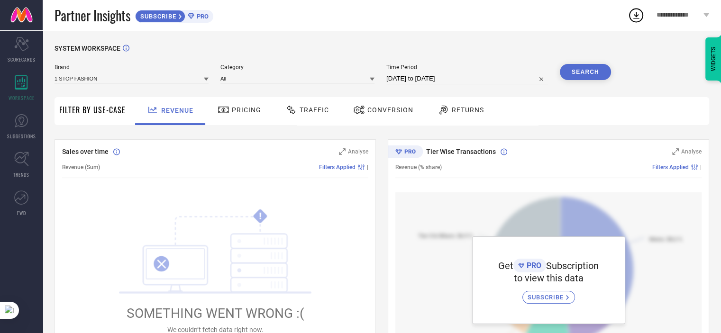 The height and width of the screenshot is (333, 721). Describe the element at coordinates (87, 48) in the screenshot. I see `span: SYSTEM WORKSPACE` at that location.